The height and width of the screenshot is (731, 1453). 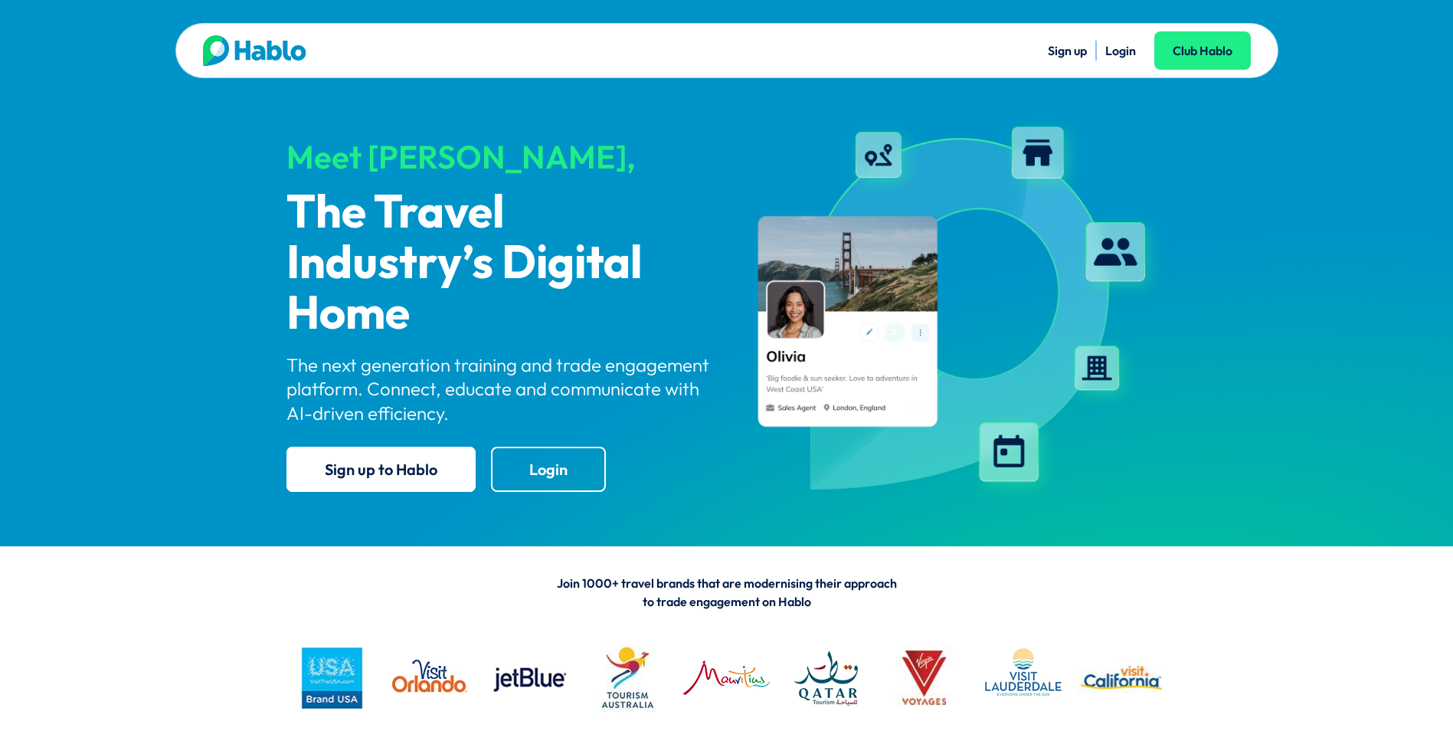 What do you see at coordinates (1022, 677) in the screenshot?
I see `img: LAUDERDALE` at bounding box center [1022, 677].